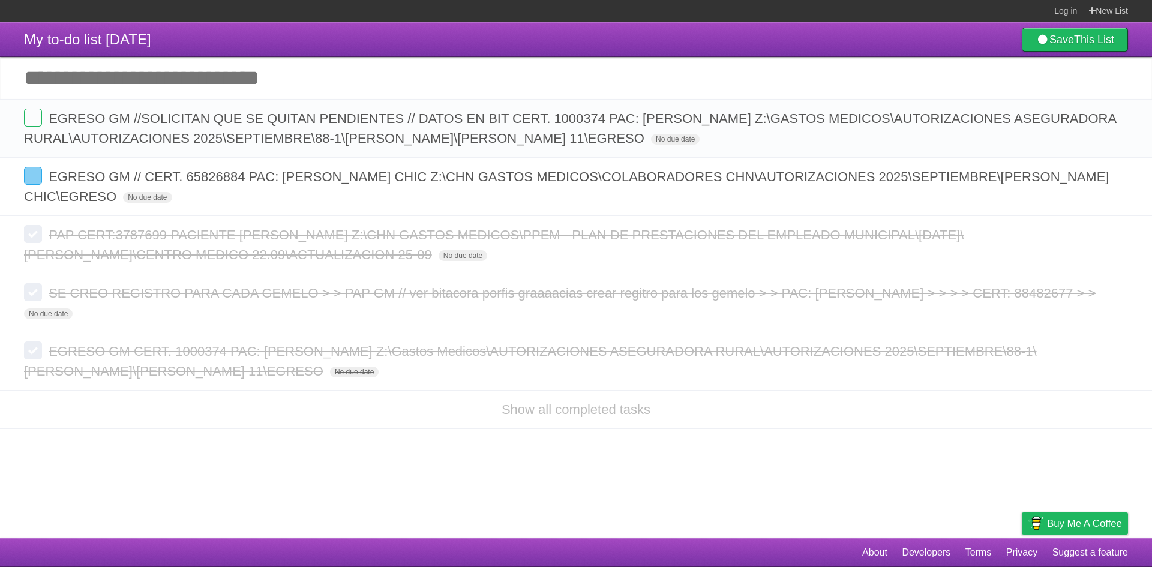 The height and width of the screenshot is (567, 1152). What do you see at coordinates (1094, 40) in the screenshot?
I see `b: This List` at bounding box center [1094, 40].